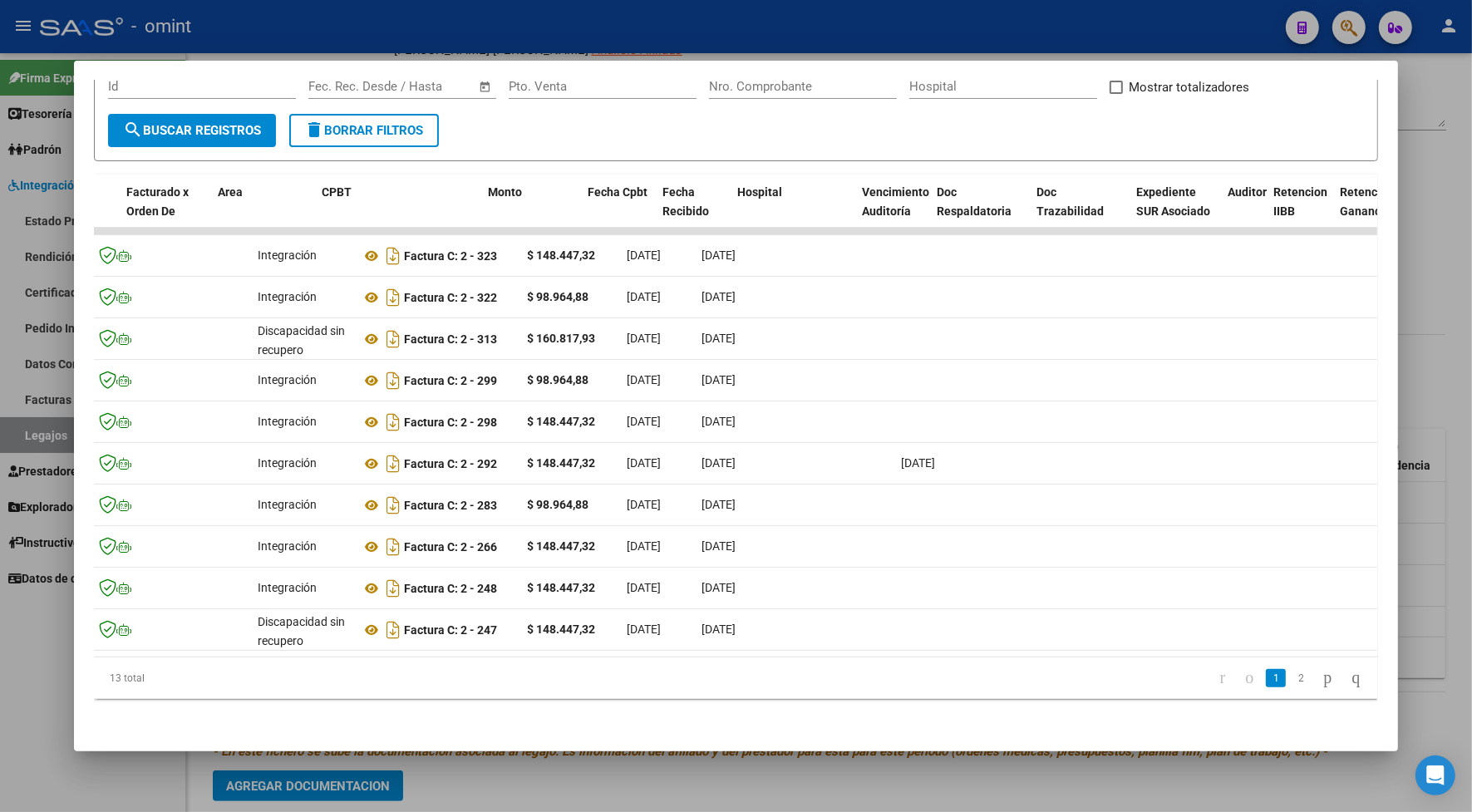 The width and height of the screenshot is (1472, 812). I want to click on span: Expediente SUR Asociado, so click(1173, 201).